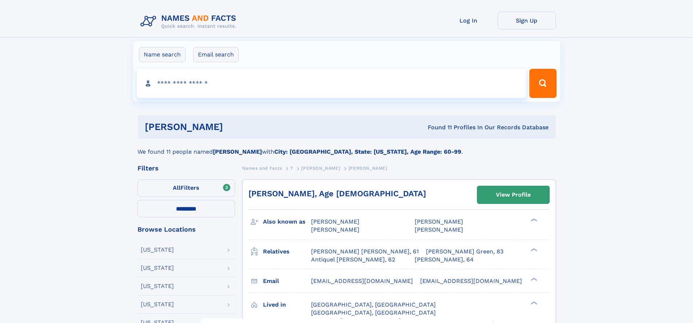  Describe the element at coordinates (292, 168) in the screenshot. I see `span: T` at that location.